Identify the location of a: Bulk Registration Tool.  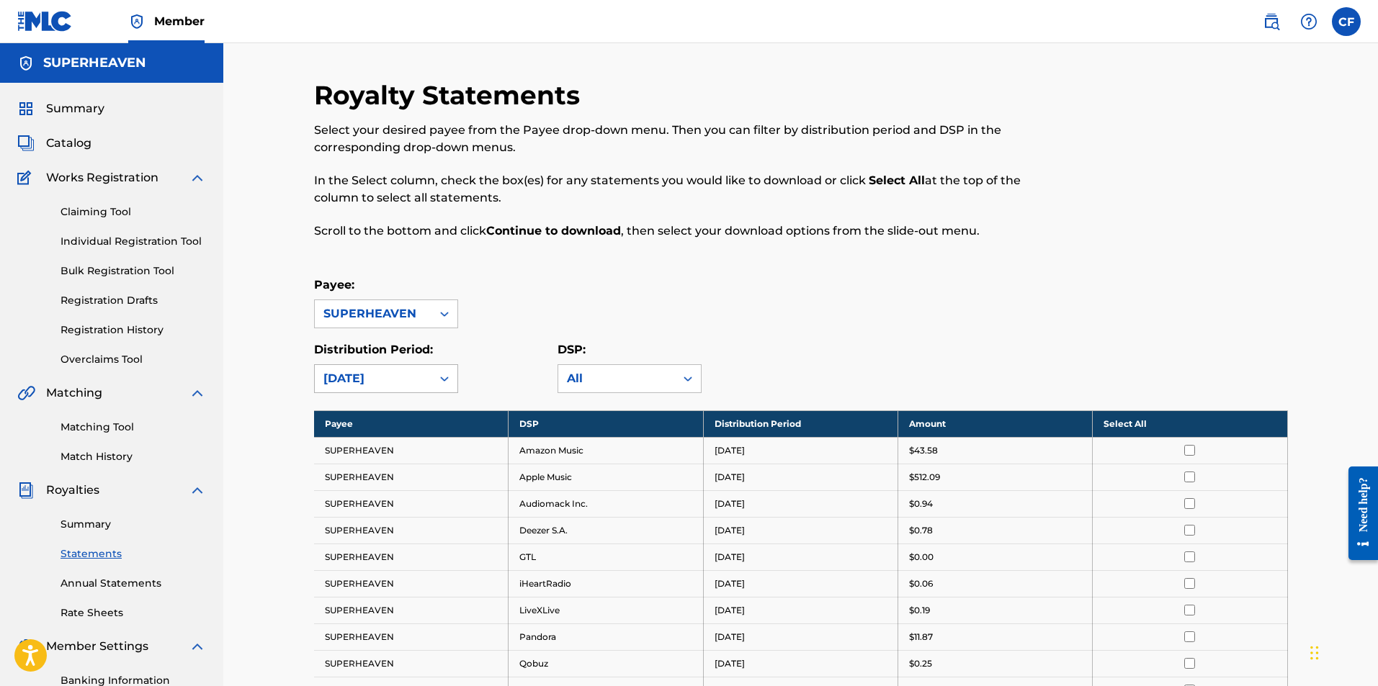
(133, 271).